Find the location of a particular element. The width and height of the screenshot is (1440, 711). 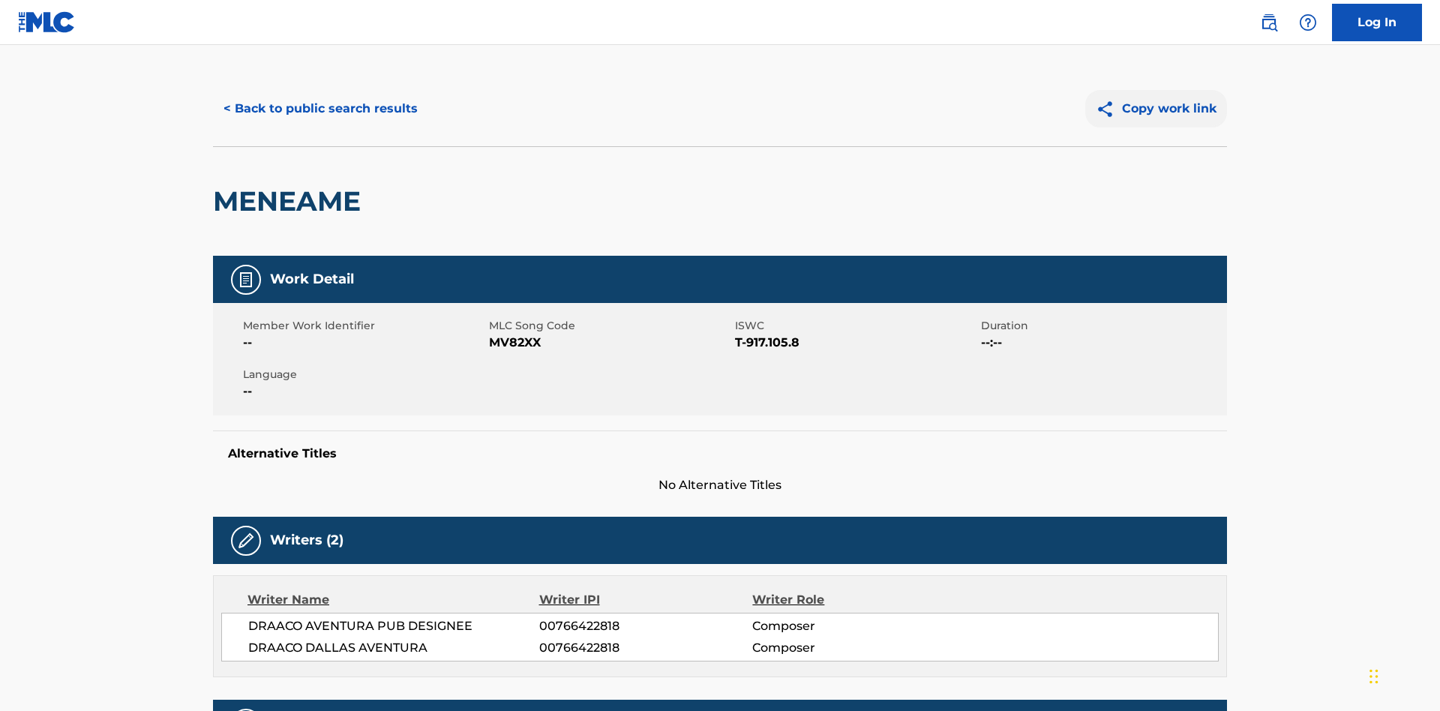

span: DRAACO AVENTURA PUB DESIGNEE is located at coordinates (394, 626).